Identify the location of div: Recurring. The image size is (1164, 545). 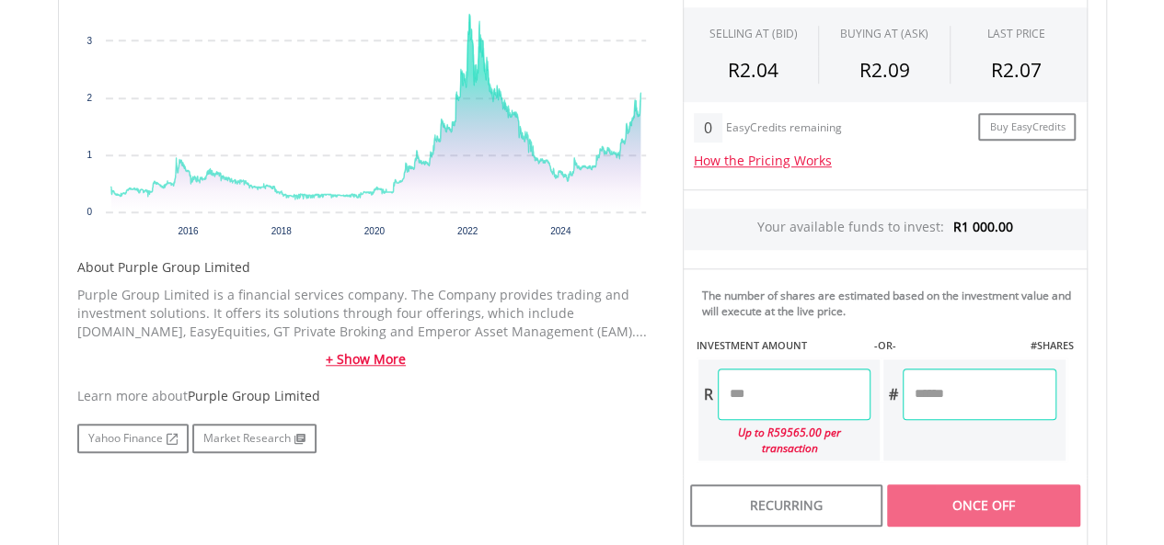
(786, 506).